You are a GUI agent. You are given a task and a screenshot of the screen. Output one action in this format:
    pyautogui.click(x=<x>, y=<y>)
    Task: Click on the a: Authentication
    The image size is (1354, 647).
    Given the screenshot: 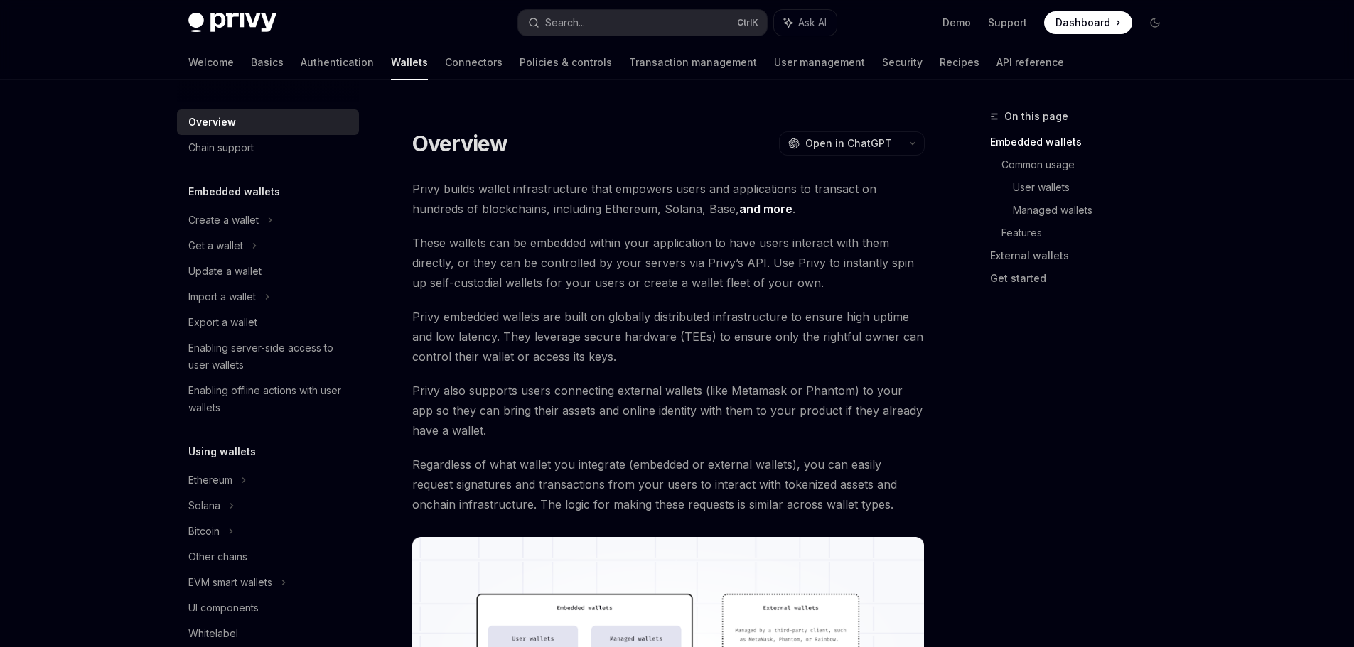 What is the action you would take?
    pyautogui.click(x=337, y=63)
    